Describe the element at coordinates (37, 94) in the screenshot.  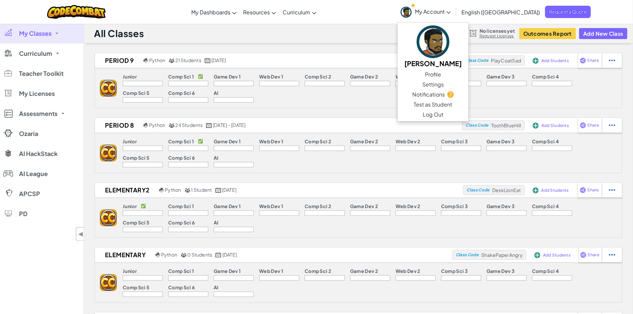
I see `span: My Licenses` at that location.